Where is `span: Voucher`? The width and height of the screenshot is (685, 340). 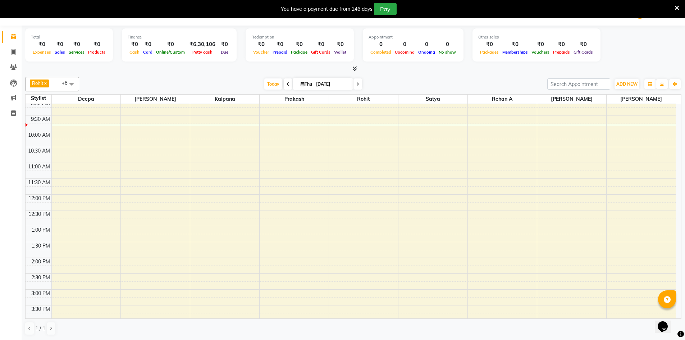 span: Voucher is located at coordinates (261, 52).